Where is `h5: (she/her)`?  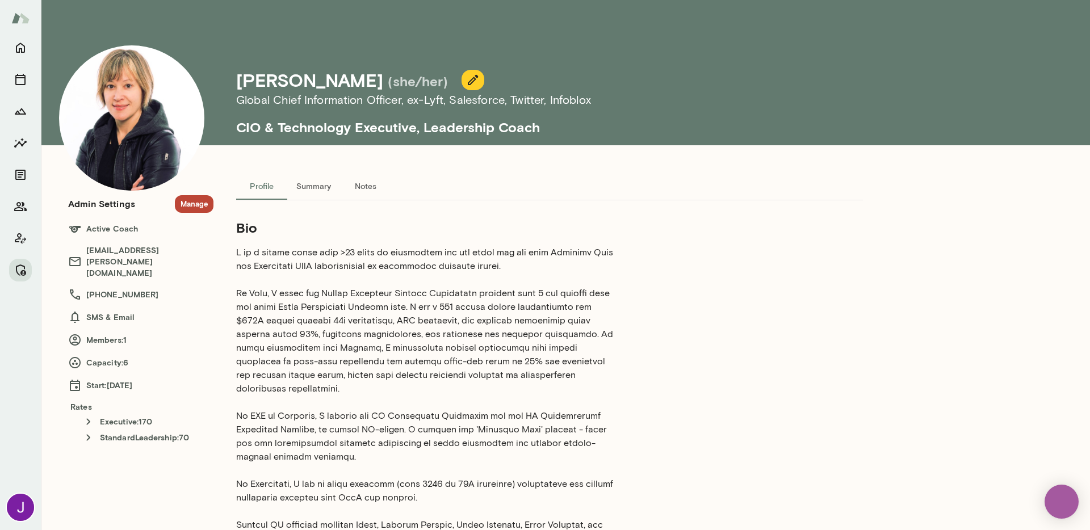
h5: (she/her) is located at coordinates (418, 81).